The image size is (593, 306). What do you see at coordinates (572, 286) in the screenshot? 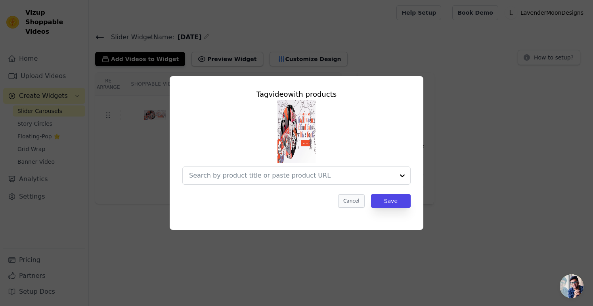
I see `a: Open chat` at bounding box center [572, 286].